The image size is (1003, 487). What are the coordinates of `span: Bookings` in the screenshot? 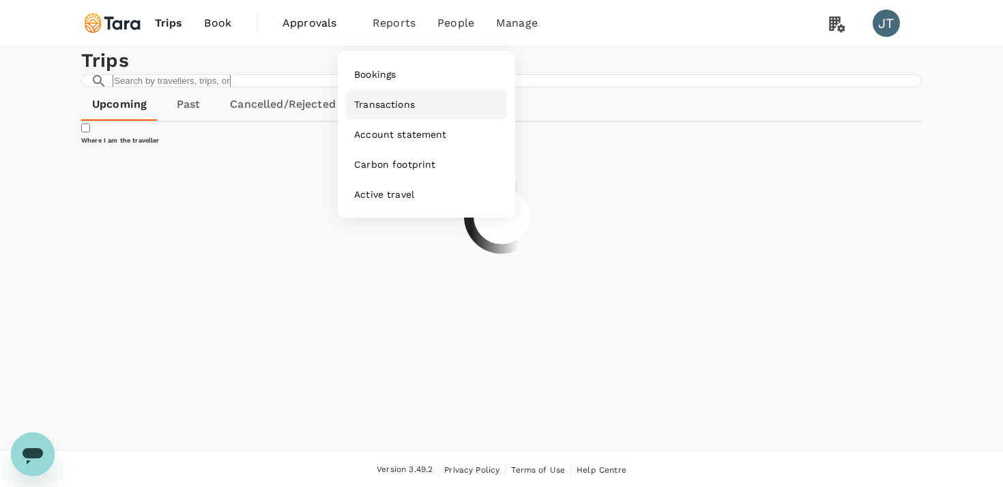 It's located at (375, 74).